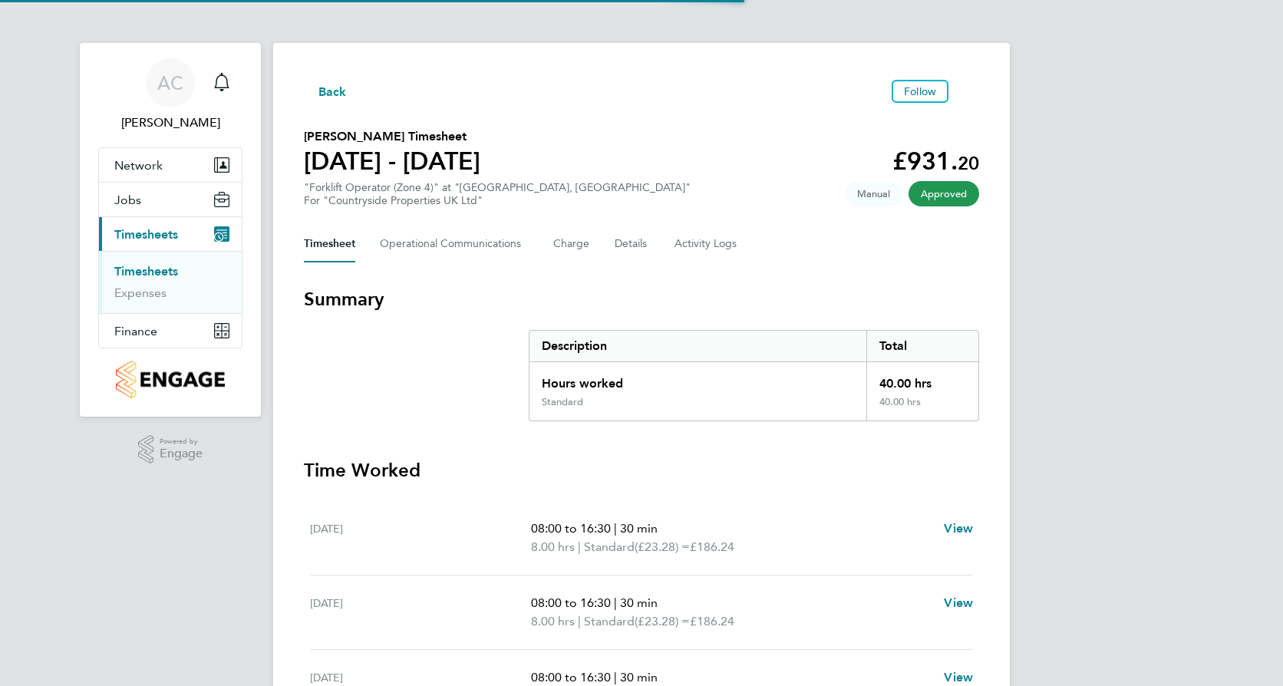 This screenshot has width=1283, height=686. What do you see at coordinates (325, 91) in the screenshot?
I see `button: Back` at bounding box center [325, 91].